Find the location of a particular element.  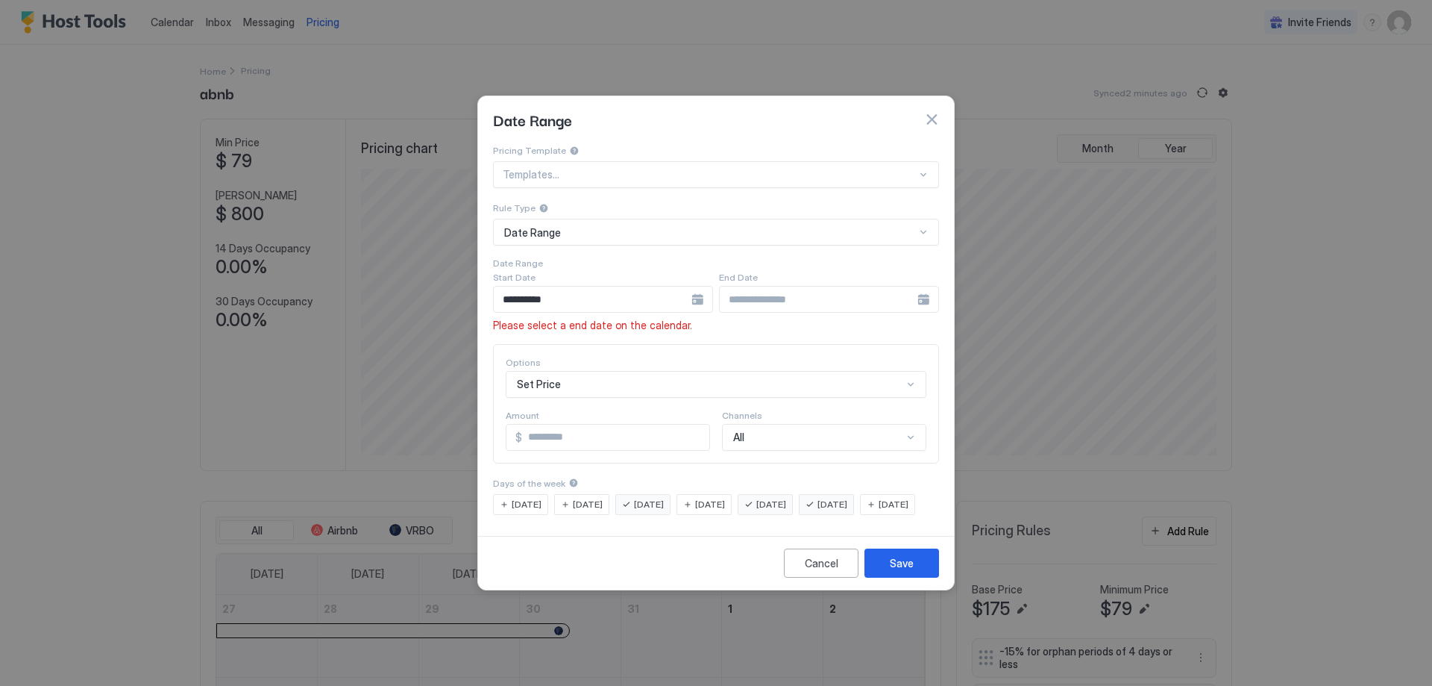

span: Rule Type is located at coordinates (514, 207).